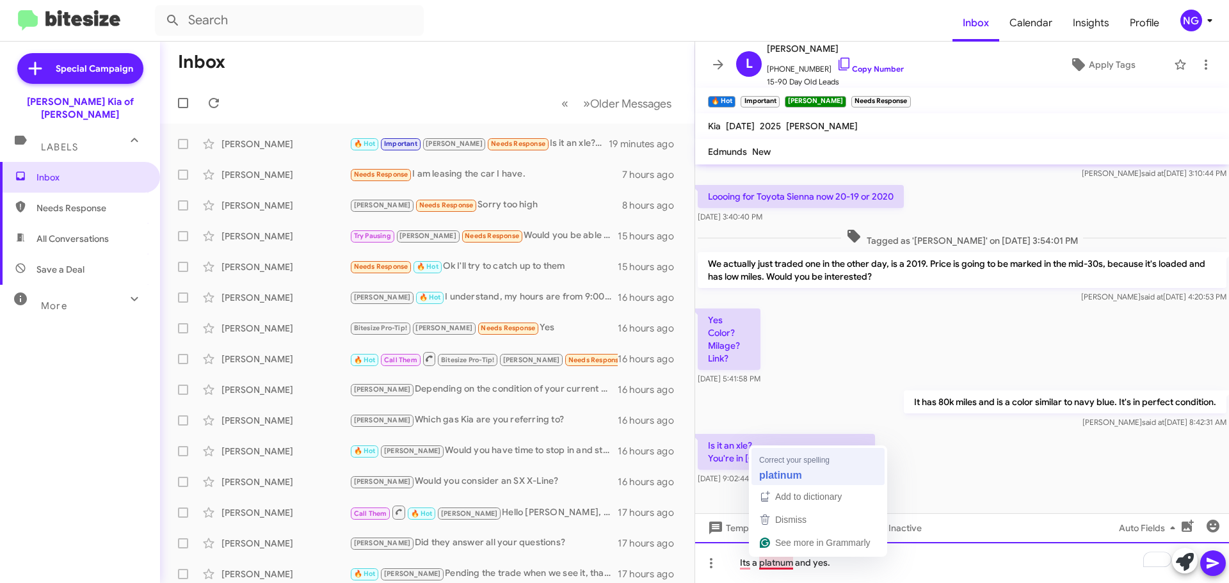 Image resolution: width=1229 pixels, height=583 pixels. Describe the element at coordinates (401, 360) in the screenshot. I see `span: Call Them` at that location.